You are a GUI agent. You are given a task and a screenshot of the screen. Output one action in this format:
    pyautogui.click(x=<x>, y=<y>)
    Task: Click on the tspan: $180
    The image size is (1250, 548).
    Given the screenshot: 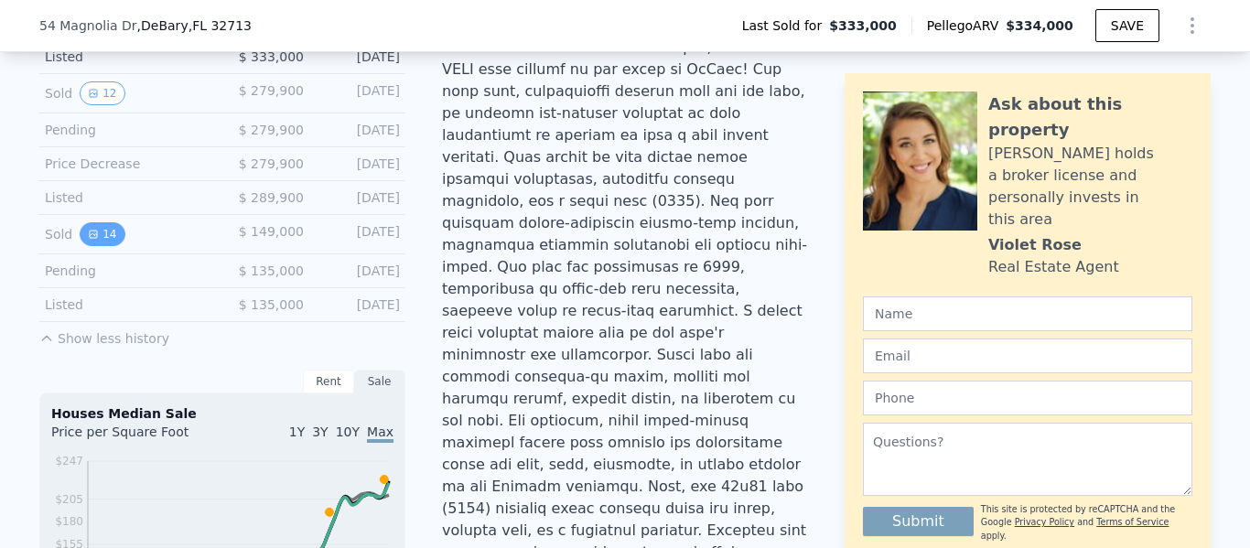 What is the action you would take?
    pyautogui.click(x=69, y=521)
    